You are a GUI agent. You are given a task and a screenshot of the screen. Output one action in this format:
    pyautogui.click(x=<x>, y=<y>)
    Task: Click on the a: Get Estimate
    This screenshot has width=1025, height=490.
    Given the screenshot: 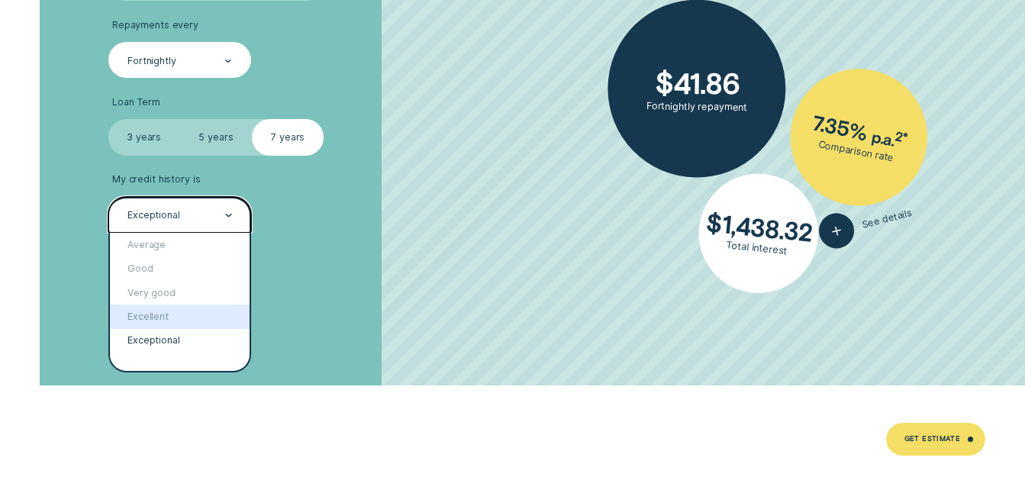 What is the action you would take?
    pyautogui.click(x=936, y=439)
    